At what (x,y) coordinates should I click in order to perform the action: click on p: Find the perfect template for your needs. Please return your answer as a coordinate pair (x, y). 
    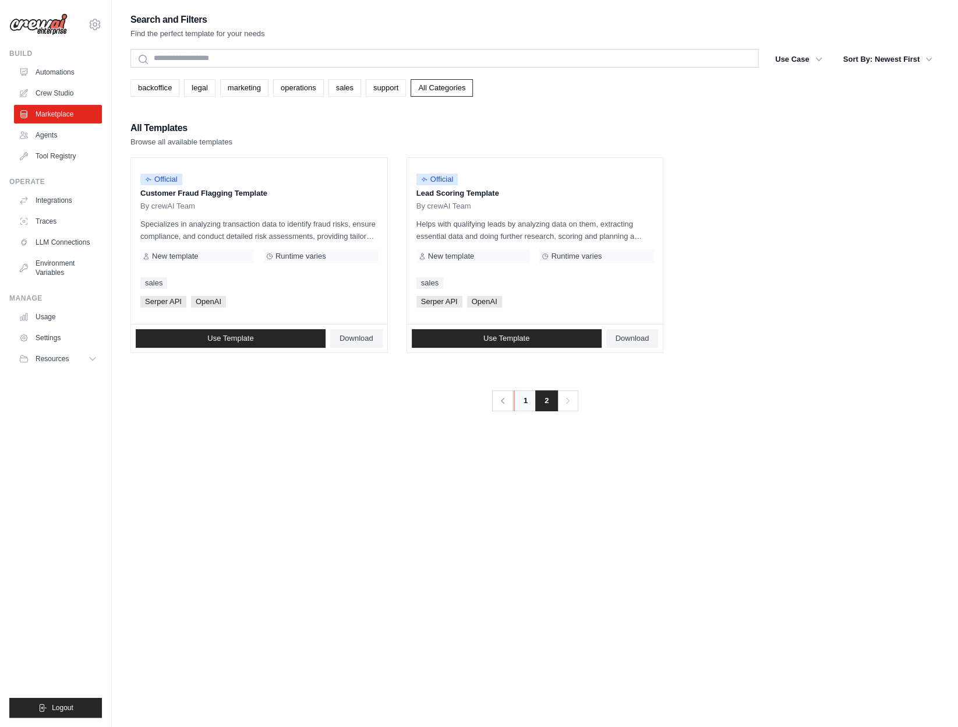
    Looking at the image, I should click on (197, 34).